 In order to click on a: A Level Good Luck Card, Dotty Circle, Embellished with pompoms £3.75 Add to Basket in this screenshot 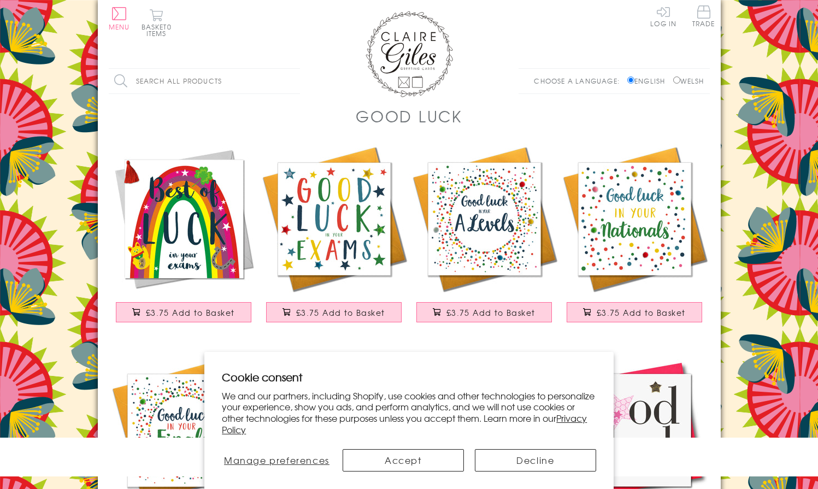, I will do `click(484, 238)`.